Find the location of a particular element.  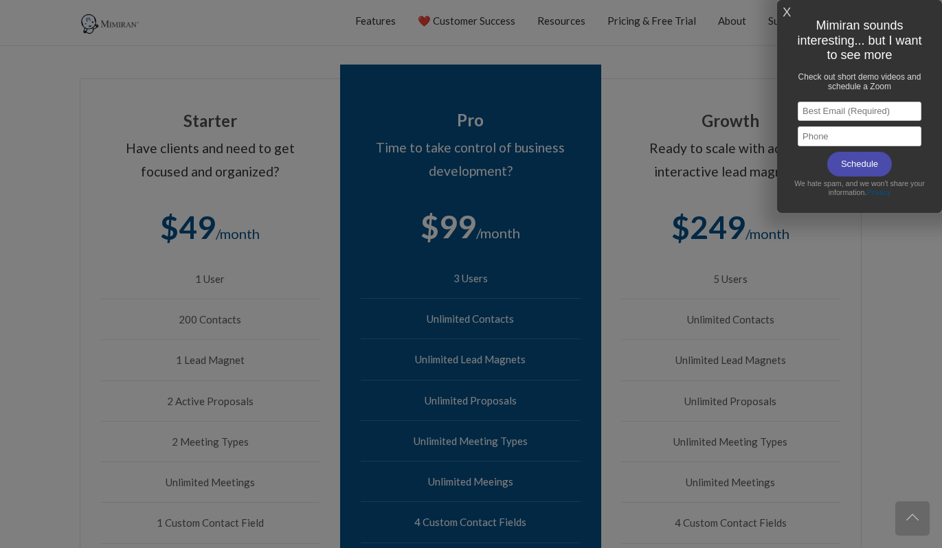

input: Schedule is located at coordinates (860, 164).